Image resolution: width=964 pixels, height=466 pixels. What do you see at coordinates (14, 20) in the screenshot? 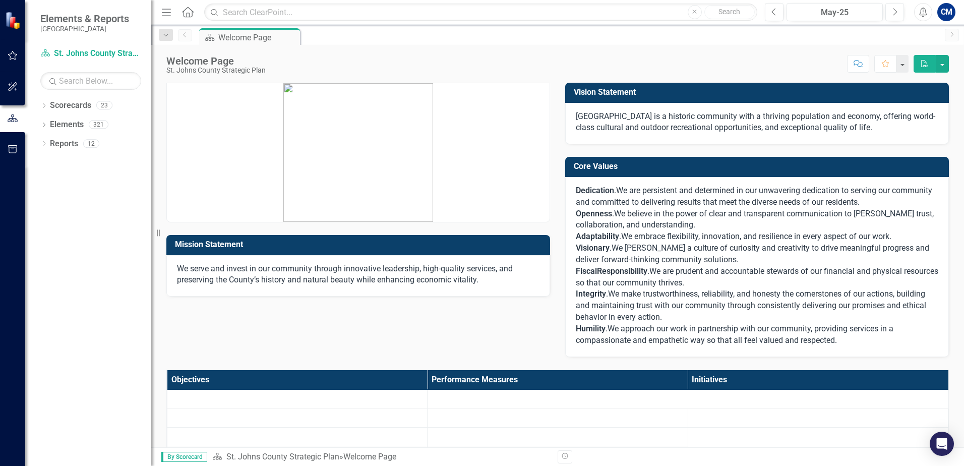
I see `img: ClearPoint Strategy` at bounding box center [14, 20].